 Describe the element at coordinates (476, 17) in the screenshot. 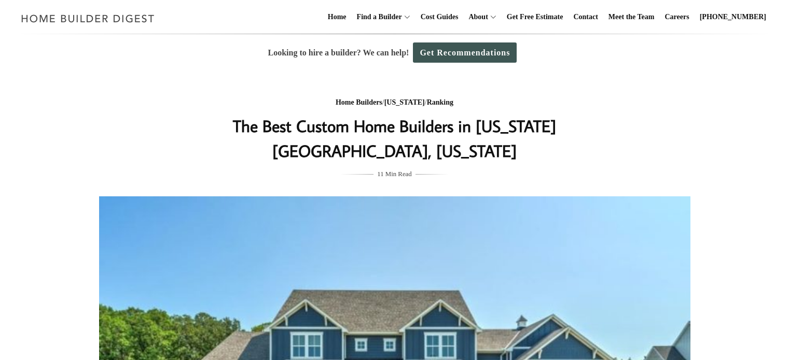

I see `a: About` at that location.